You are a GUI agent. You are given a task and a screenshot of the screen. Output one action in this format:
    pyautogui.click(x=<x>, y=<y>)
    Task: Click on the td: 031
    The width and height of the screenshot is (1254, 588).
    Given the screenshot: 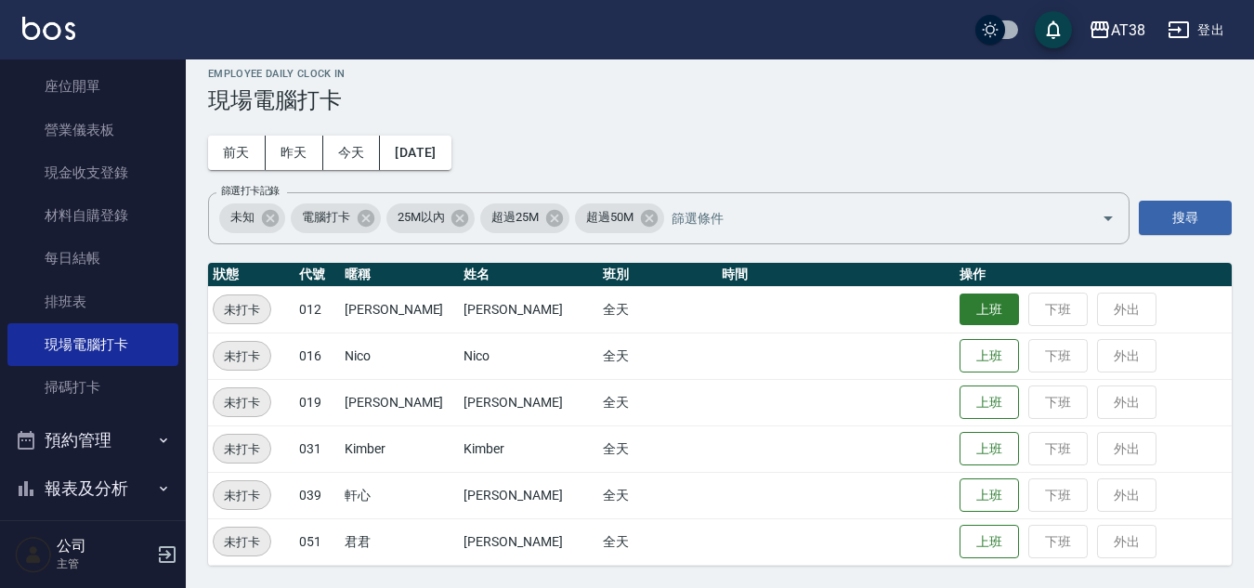 What is the action you would take?
    pyautogui.click(x=317, y=449)
    